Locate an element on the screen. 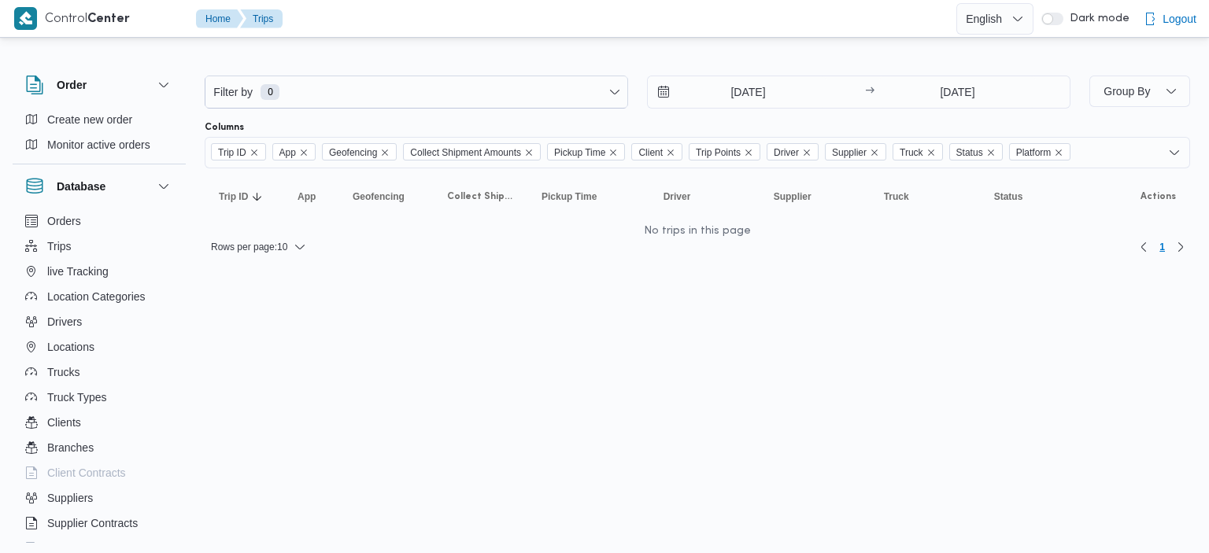  div: Order is located at coordinates (99, 135).